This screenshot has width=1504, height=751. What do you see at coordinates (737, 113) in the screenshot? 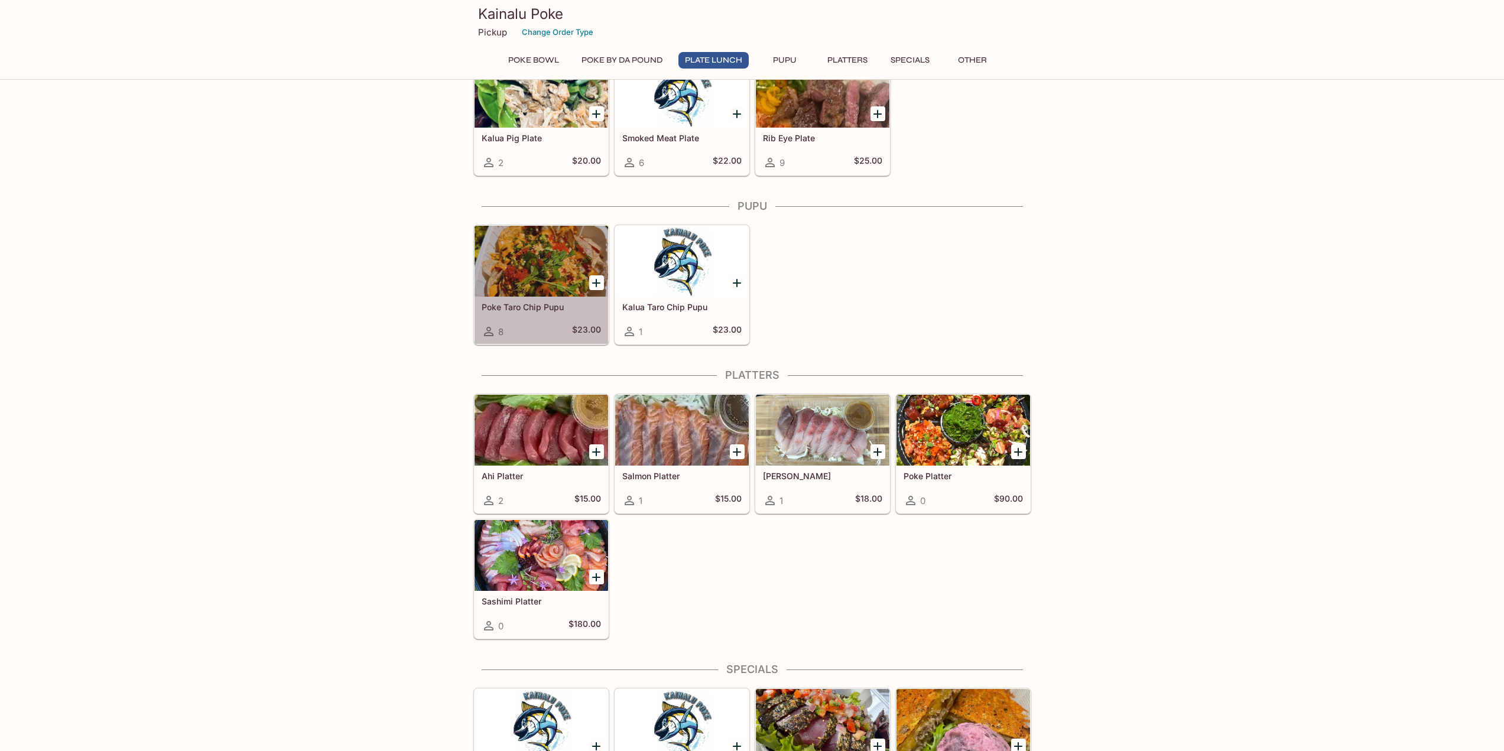
I see `button: Add Smoked Meat Plate` at bounding box center [737, 113].